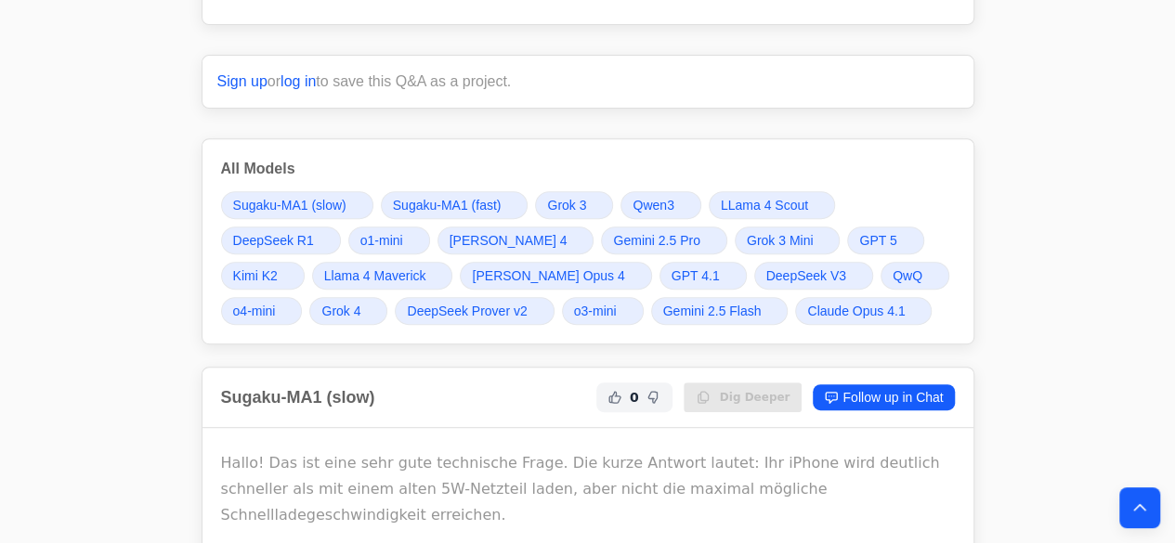 The image size is (1175, 543). Describe the element at coordinates (696, 276) in the screenshot. I see `span: GPT 4.1` at that location.